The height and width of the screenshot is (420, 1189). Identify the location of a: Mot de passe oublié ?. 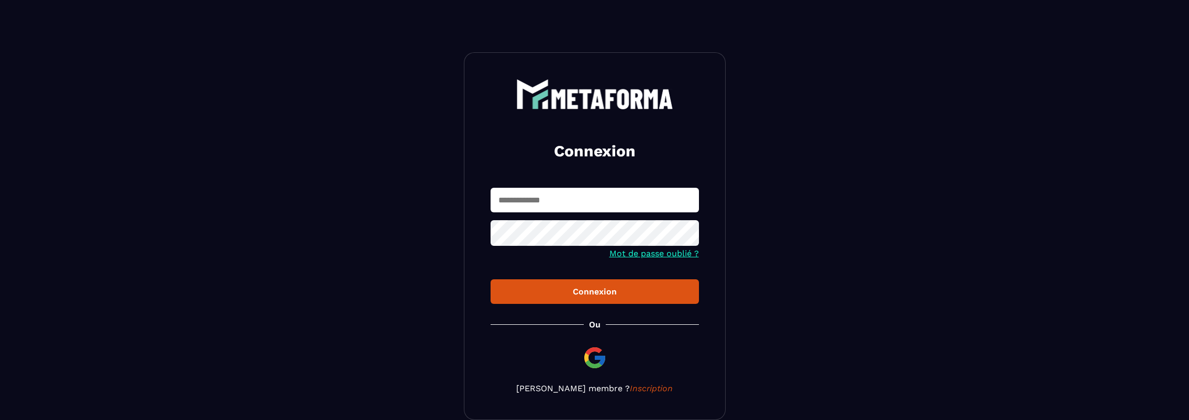
(654, 253).